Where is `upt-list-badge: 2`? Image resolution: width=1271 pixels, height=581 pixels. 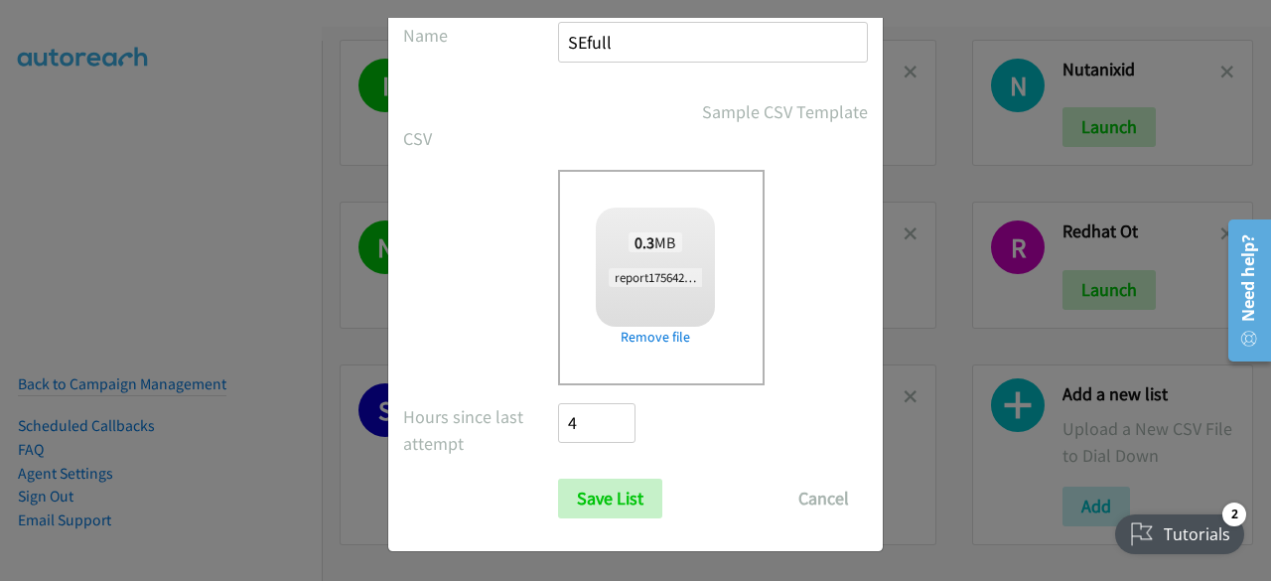 upt-list-badge: 2 is located at coordinates (131, 20).